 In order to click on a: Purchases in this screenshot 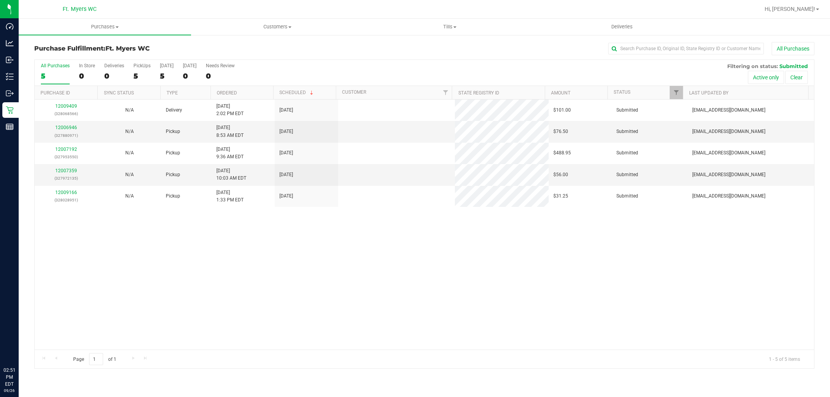, I will do `click(105, 27)`.